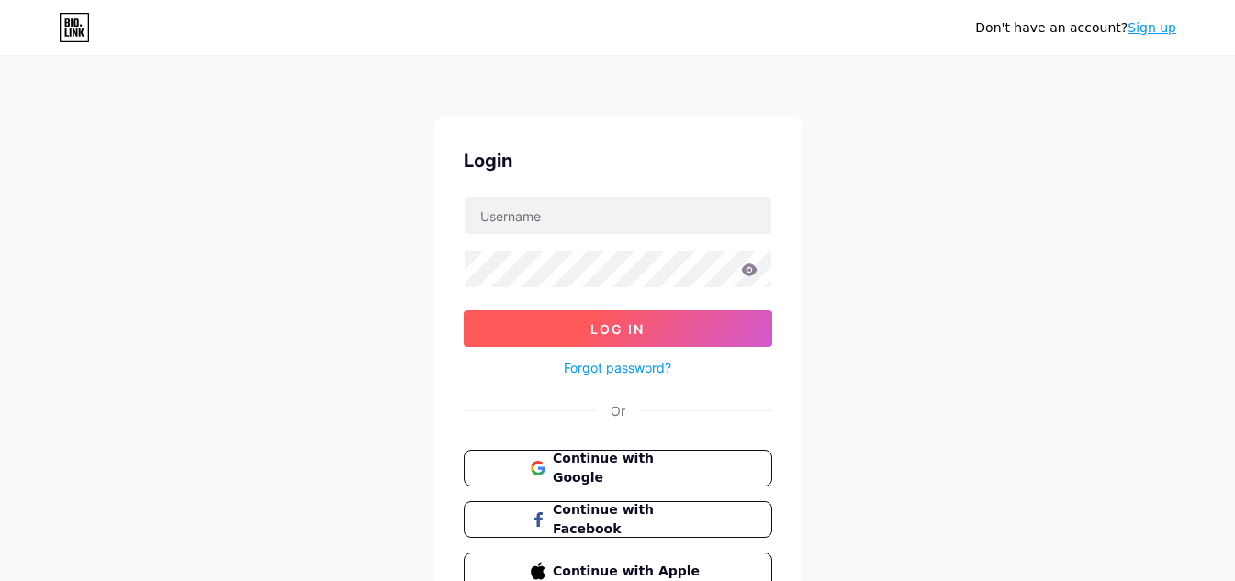 The width and height of the screenshot is (1235, 581). Describe the element at coordinates (617, 367) in the screenshot. I see `a: Forgot password?` at that location.